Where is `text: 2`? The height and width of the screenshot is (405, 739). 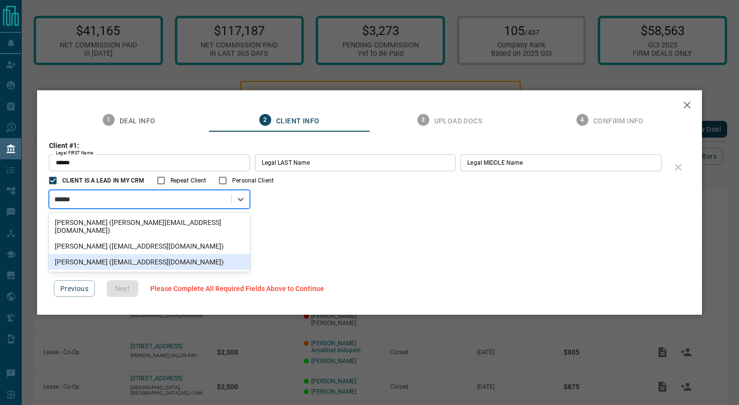
text: 2 is located at coordinates (265, 120).